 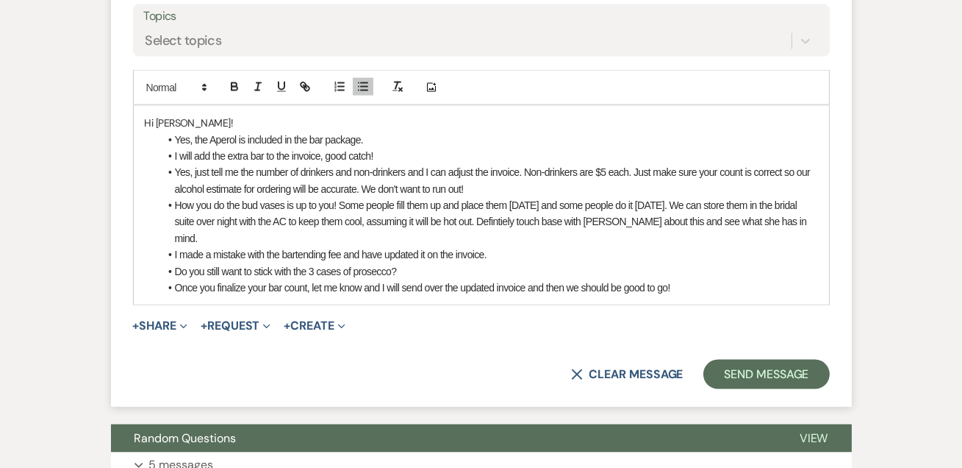 I want to click on li: I made a mistake with the bartending fee and have updated it on the invoice., so click(x=489, y=254).